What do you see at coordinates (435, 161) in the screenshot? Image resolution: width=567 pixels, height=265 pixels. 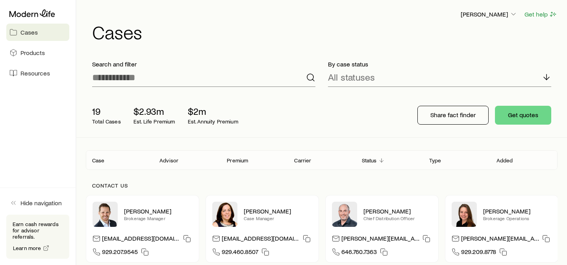 I see `p: Type` at bounding box center [435, 161].